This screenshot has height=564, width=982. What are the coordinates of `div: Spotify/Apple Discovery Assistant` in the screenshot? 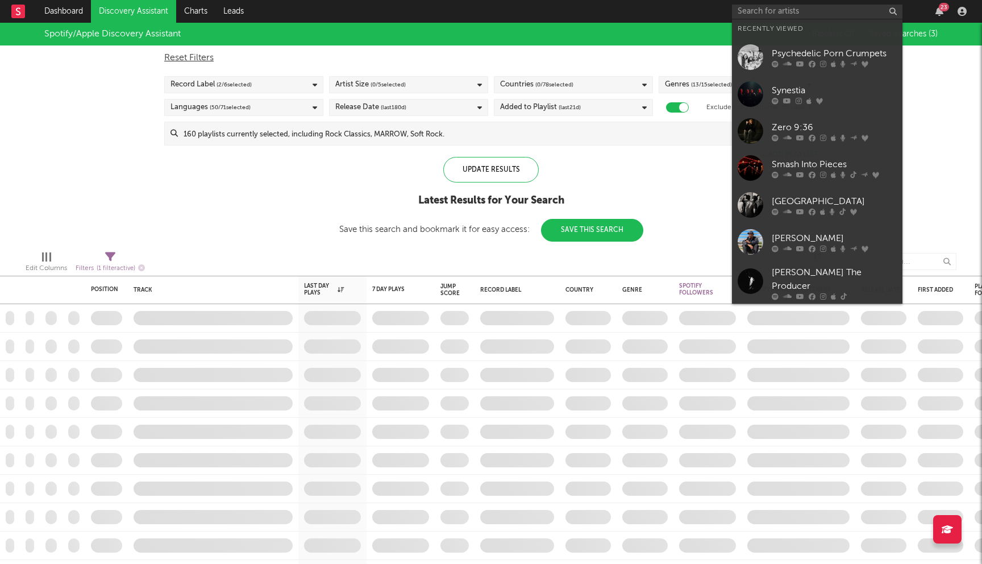 It's located at (113, 34).